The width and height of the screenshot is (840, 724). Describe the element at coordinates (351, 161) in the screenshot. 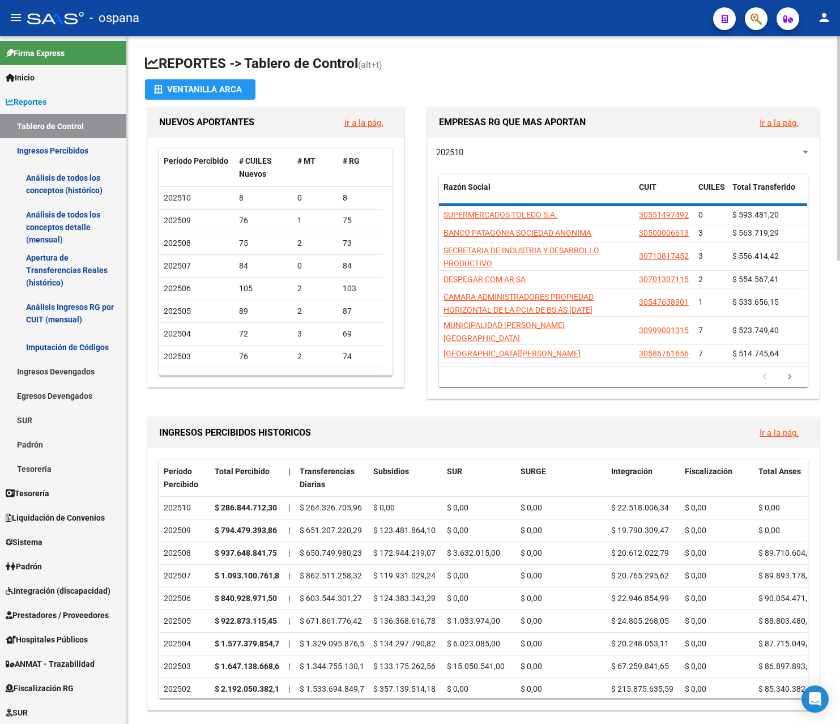

I see `span: # RG` at that location.